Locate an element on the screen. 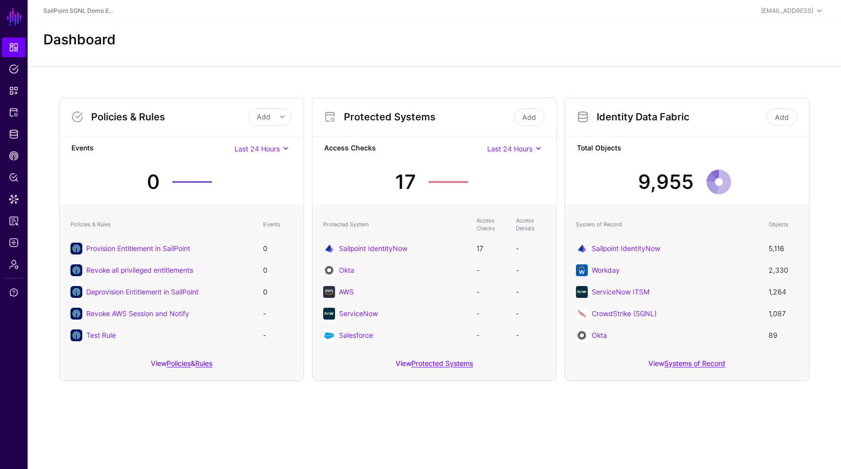 This screenshot has height=469, width=841. div: 17 is located at coordinates (406, 182).